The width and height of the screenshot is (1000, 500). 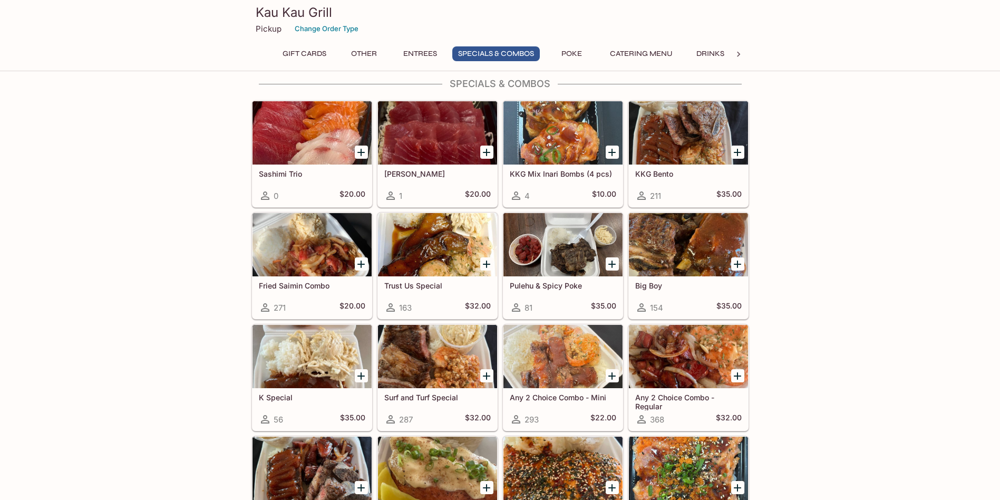 I want to click on span: 287, so click(x=406, y=419).